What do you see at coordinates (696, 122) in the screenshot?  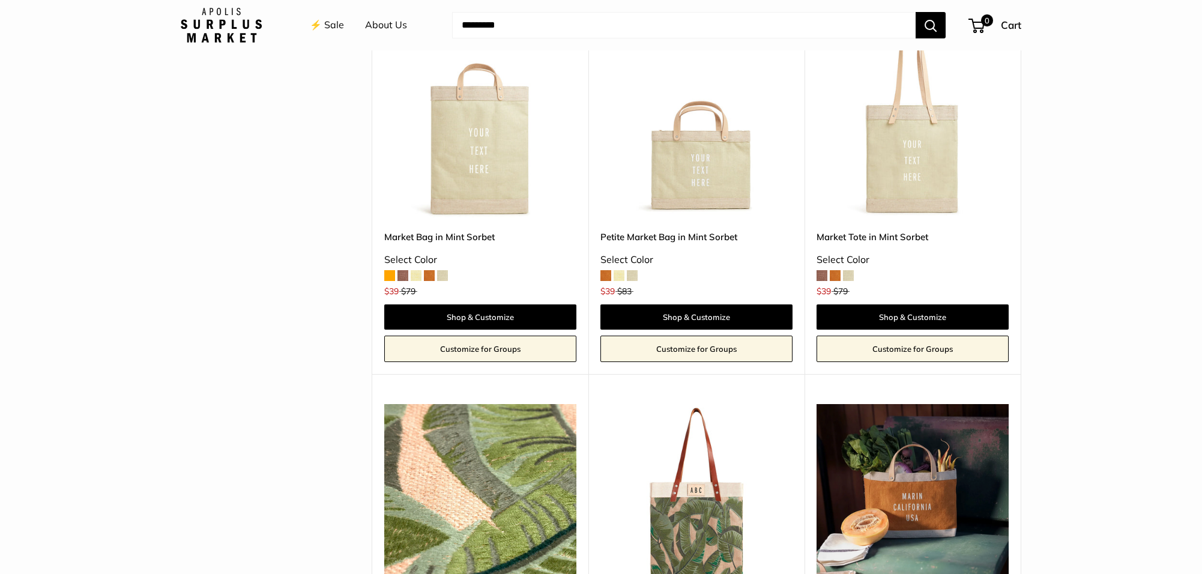 I see `a: Petite Market Bag in Mint SorbetPetite Market Bag in Mint Sorbet` at bounding box center [696, 122].